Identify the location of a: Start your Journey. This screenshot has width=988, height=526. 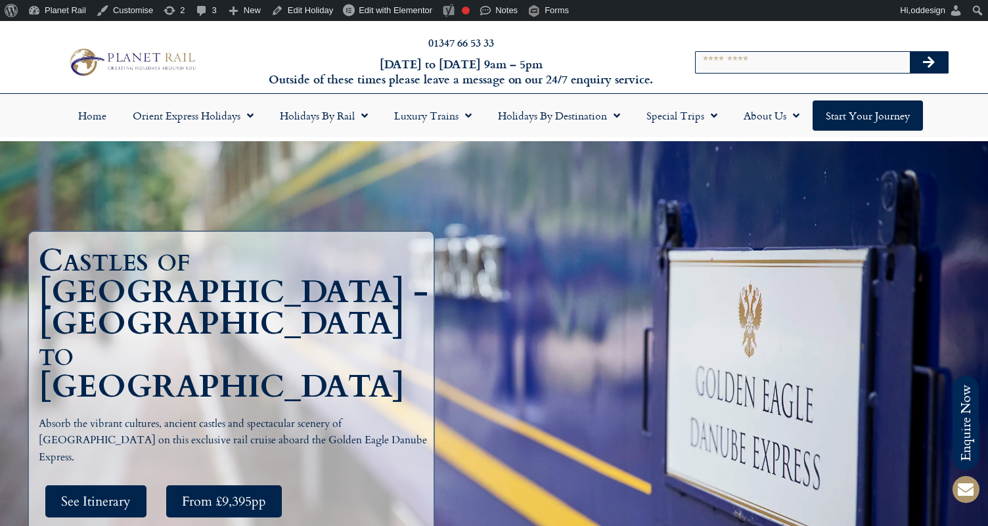
(868, 116).